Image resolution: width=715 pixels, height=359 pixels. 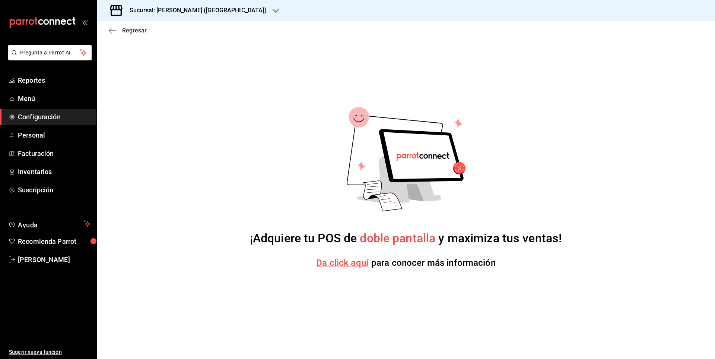 I want to click on span: ¡Adquiere tu POS de, so click(x=305, y=238).